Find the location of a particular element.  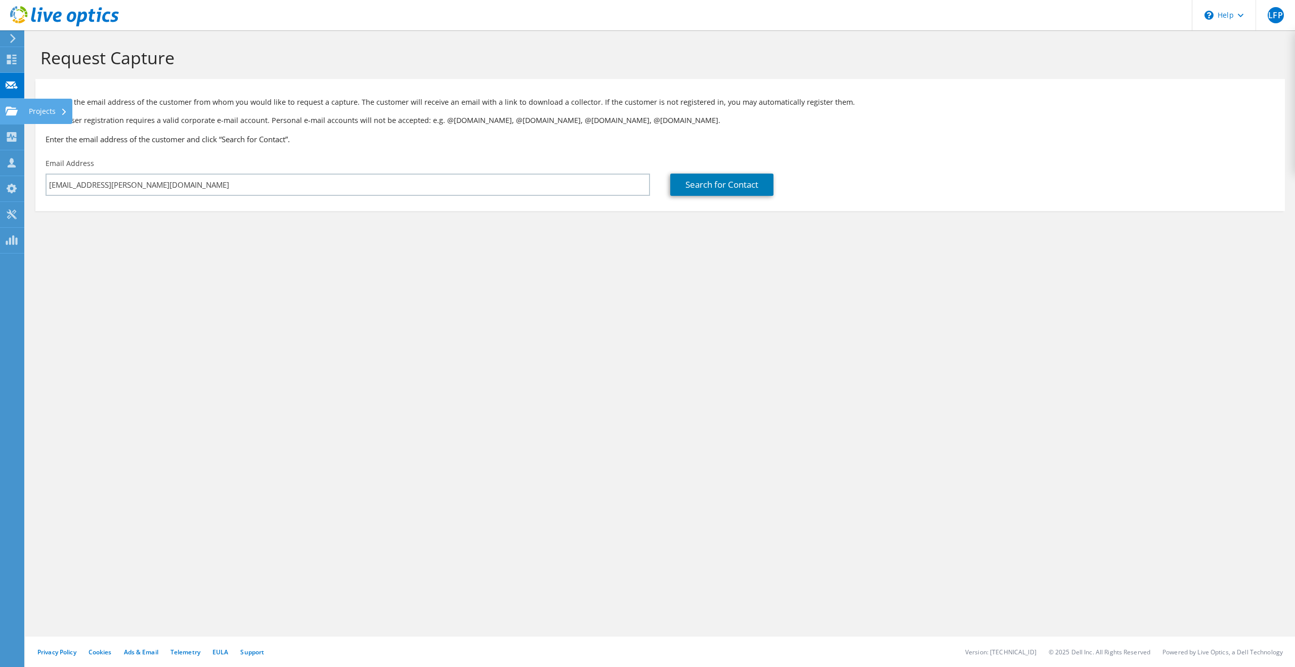

a: Support is located at coordinates (252, 652).